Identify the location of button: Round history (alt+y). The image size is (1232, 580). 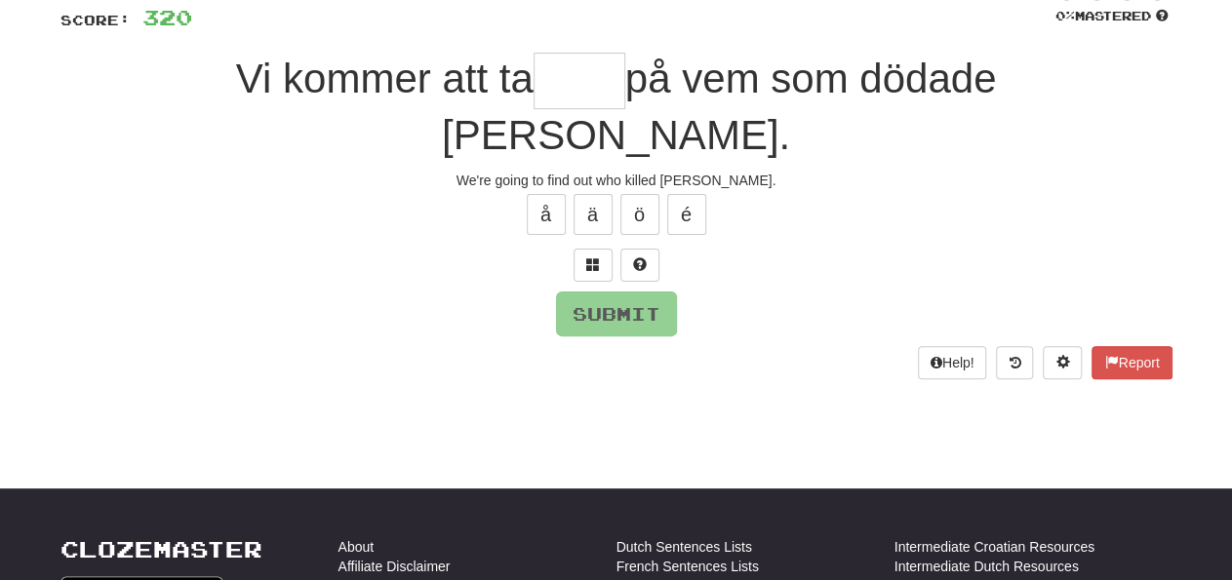
(1014, 363).